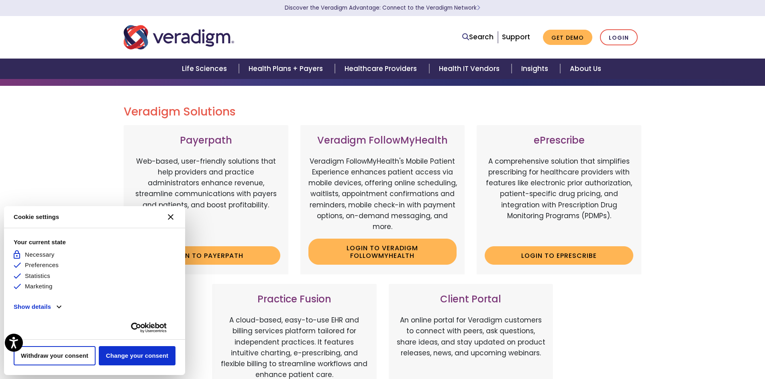 Image resolution: width=765 pixels, height=379 pixels. Describe the element at coordinates (382, 69) in the screenshot. I see `a: Healthcare Providers` at that location.